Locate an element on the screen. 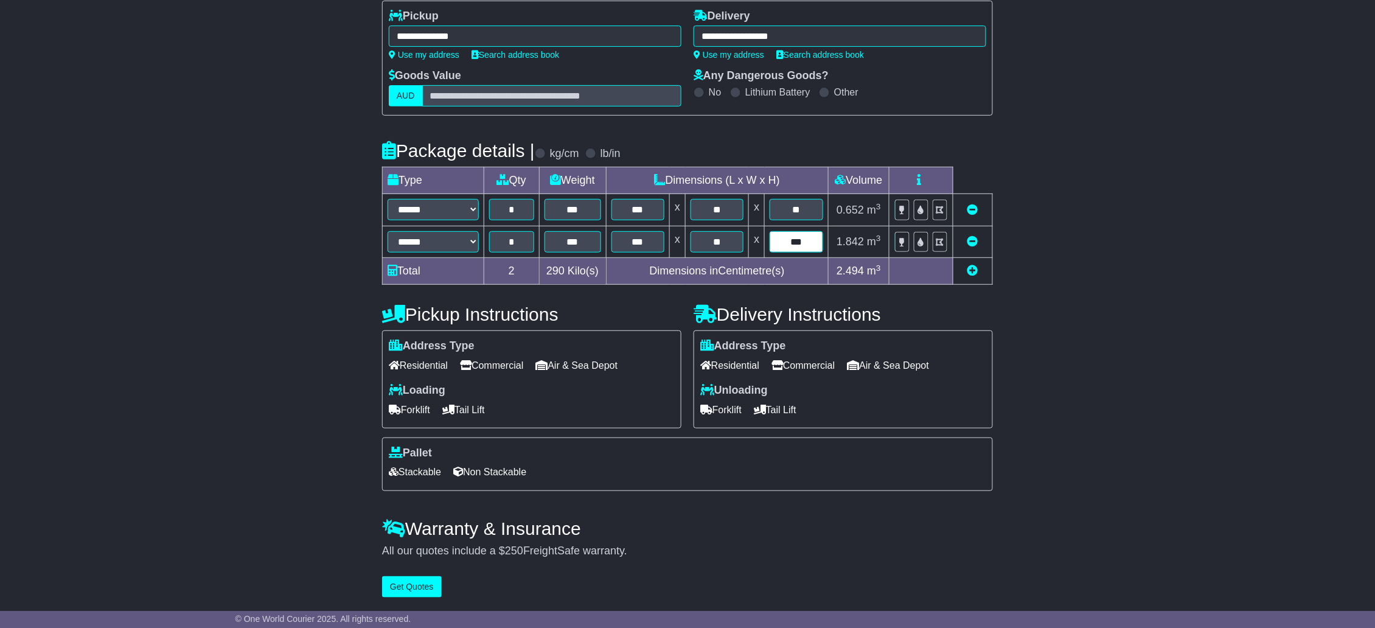 Image resolution: width=1375 pixels, height=628 pixels. span: © One World Courier 2025. All rights reserved. is located at coordinates (323, 619).